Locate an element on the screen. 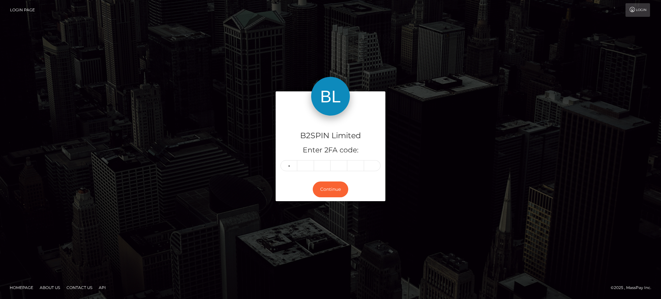 The width and height of the screenshot is (661, 299). a: Login Page is located at coordinates (22, 10).